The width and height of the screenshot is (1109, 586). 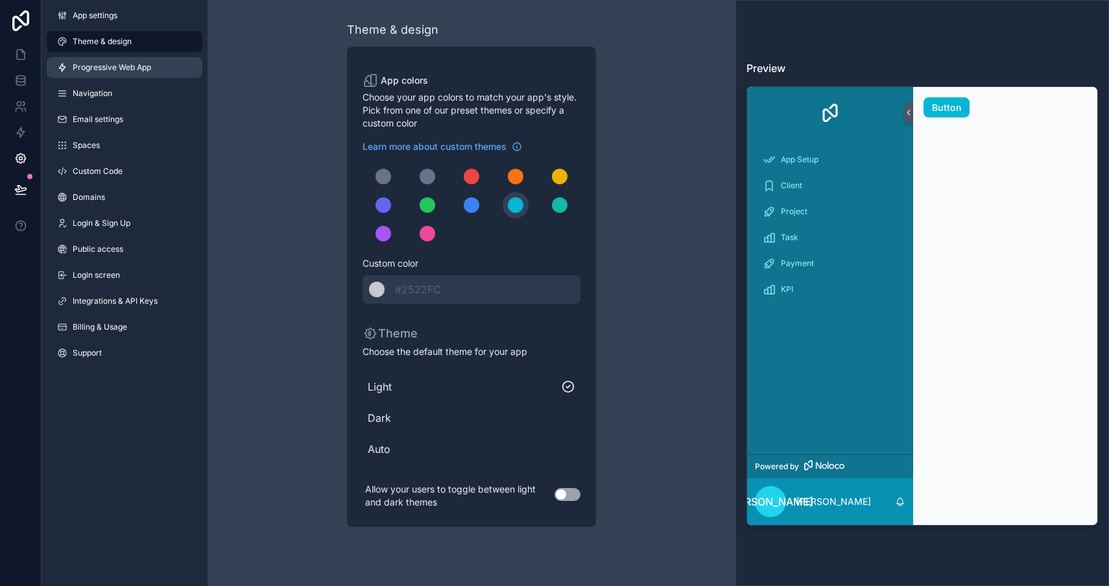 I want to click on a: Email settings, so click(x=125, y=119).